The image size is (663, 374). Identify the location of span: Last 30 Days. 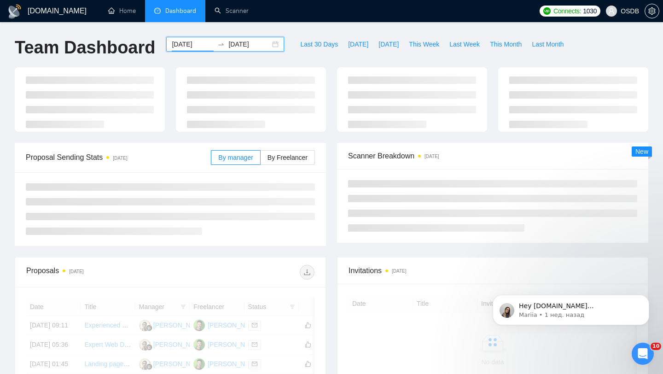
(319, 44).